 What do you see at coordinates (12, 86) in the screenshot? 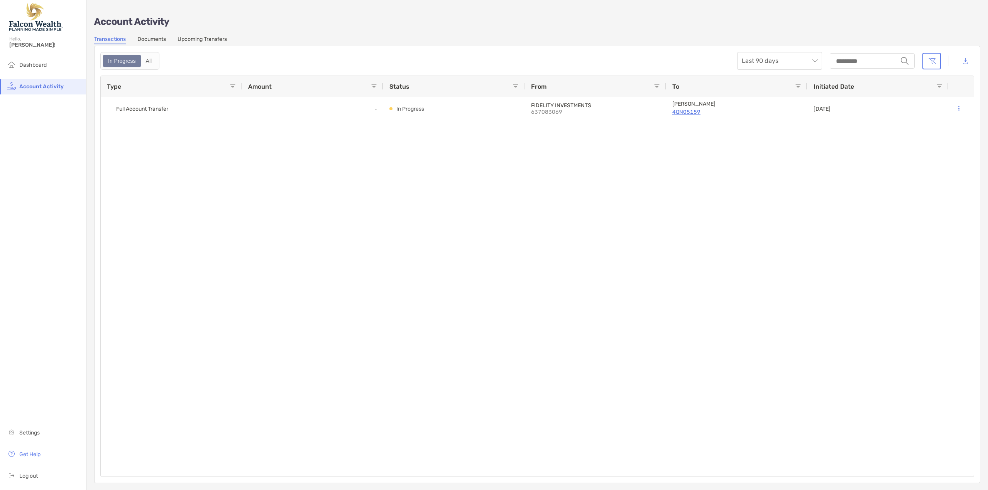
I see `img: activity icon` at bounding box center [12, 86].